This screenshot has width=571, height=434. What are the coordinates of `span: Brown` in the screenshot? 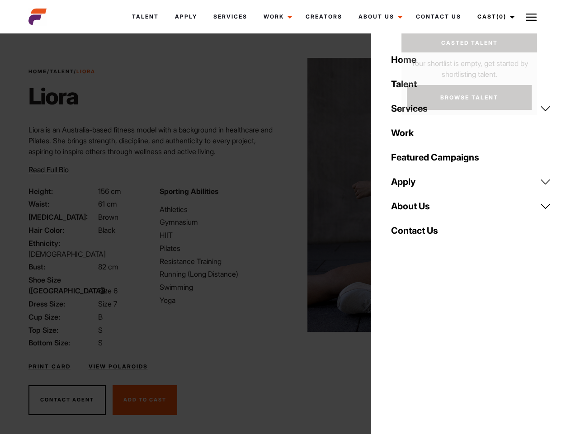 It's located at (108, 217).